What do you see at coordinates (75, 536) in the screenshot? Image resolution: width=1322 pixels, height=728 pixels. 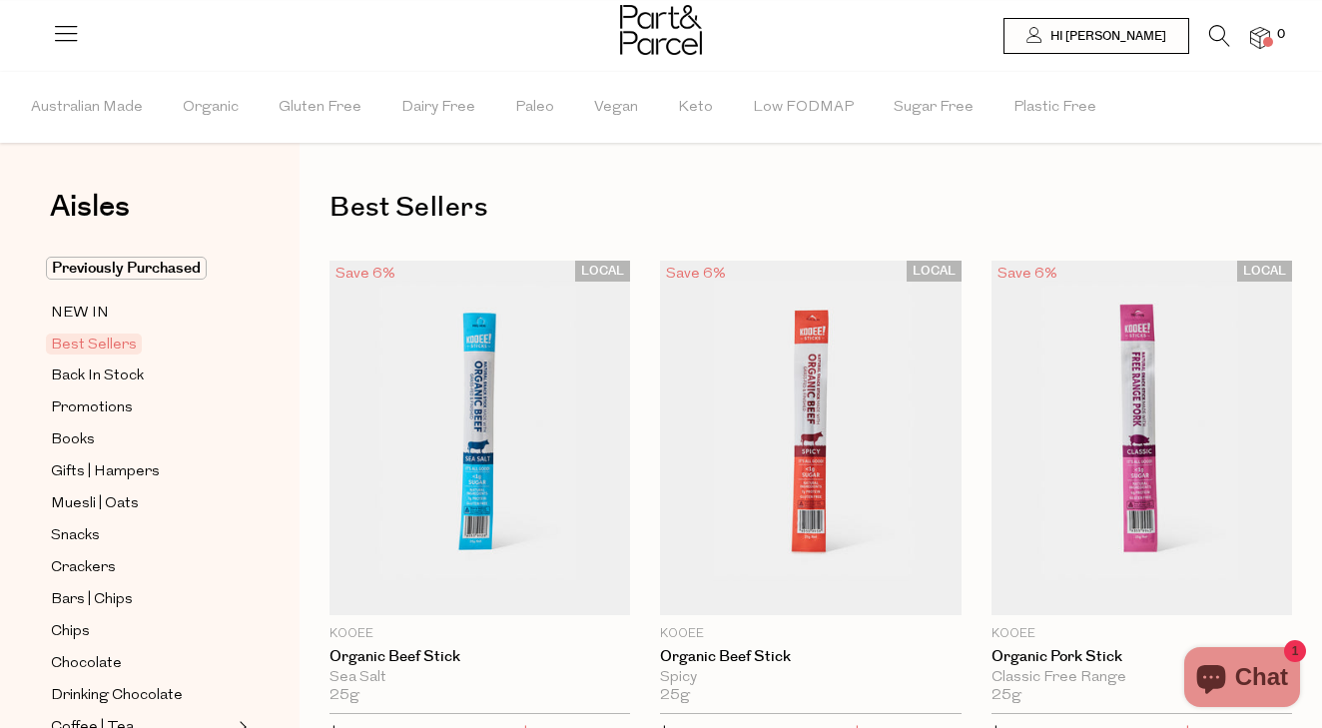 I see `span: Snacks` at bounding box center [75, 536].